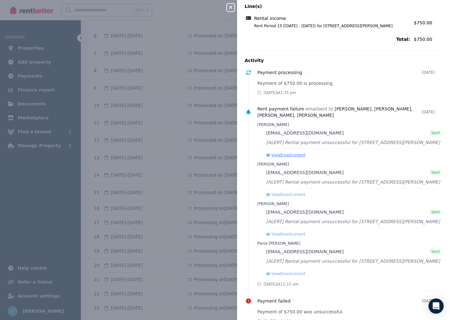 Image resolution: width=450 pixels, height=320 pixels. I want to click on span: Rental income, so click(270, 18).